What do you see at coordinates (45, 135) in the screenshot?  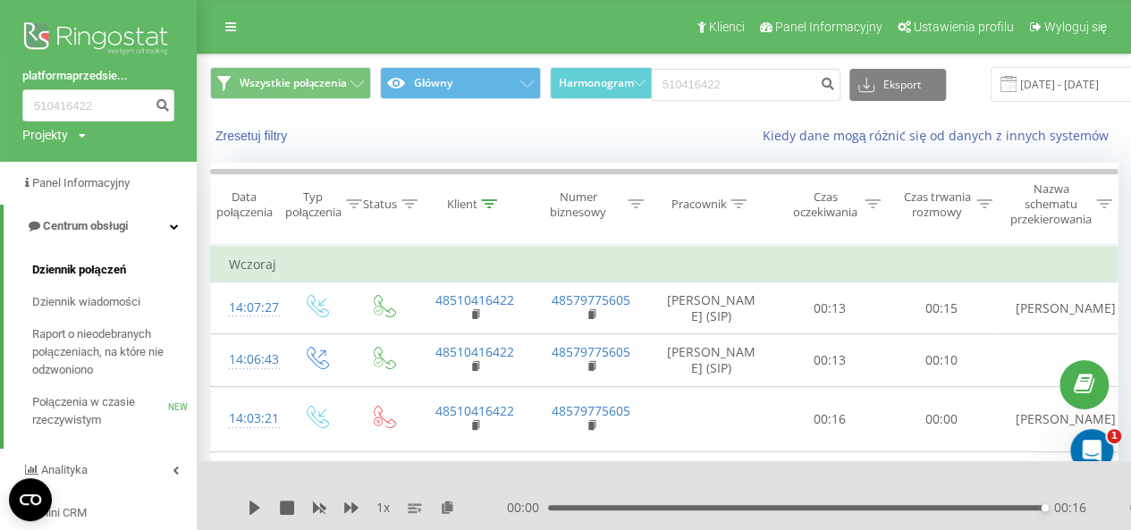 I see `div: Projekty` at bounding box center [45, 135].